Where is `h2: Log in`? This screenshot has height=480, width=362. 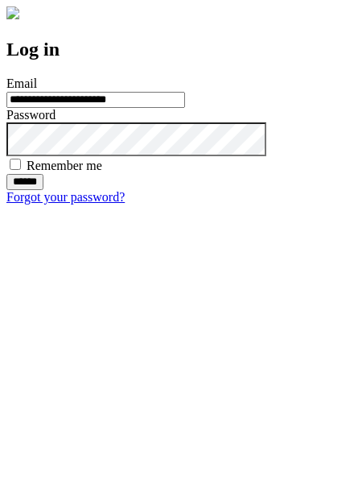
h2: Log in is located at coordinates (181, 49).